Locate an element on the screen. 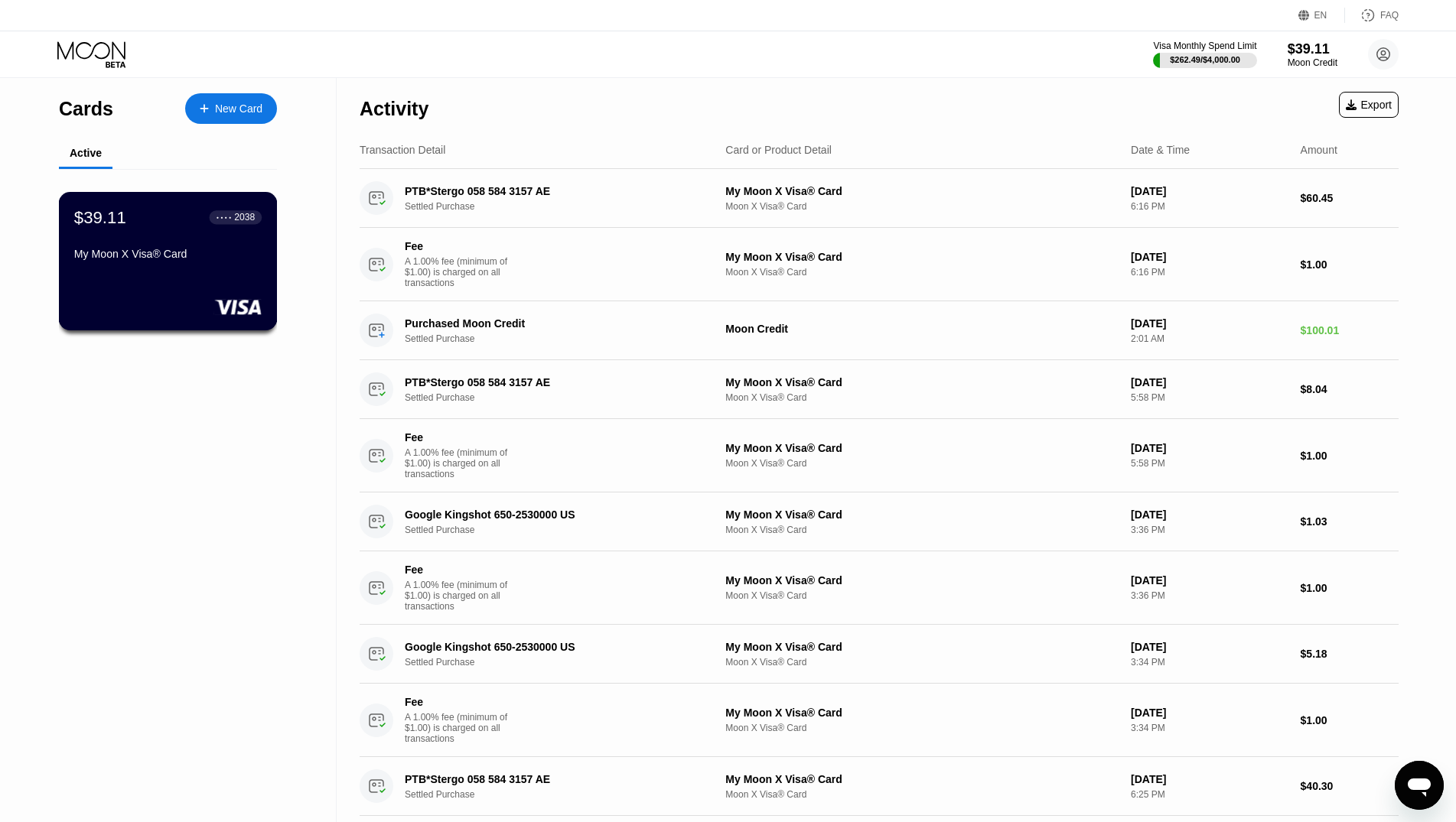 The height and width of the screenshot is (822, 1456). div: Transaction Detail is located at coordinates (403, 150).